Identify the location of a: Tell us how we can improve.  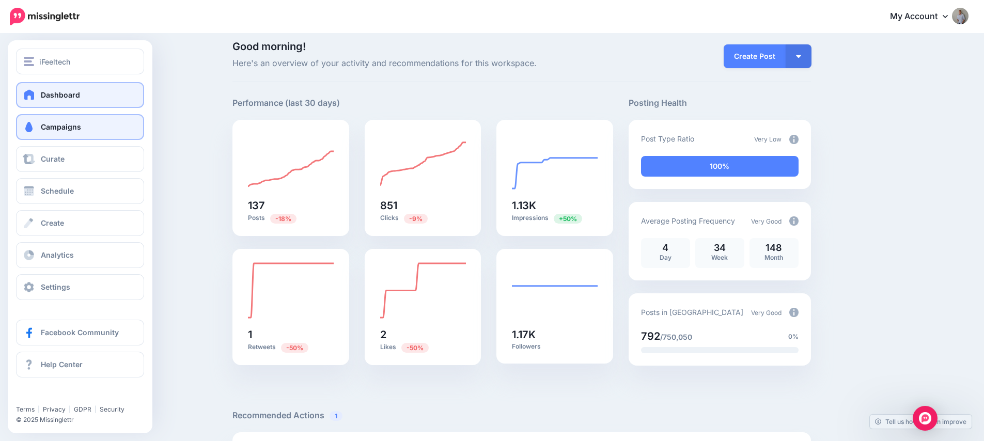
(921, 422).